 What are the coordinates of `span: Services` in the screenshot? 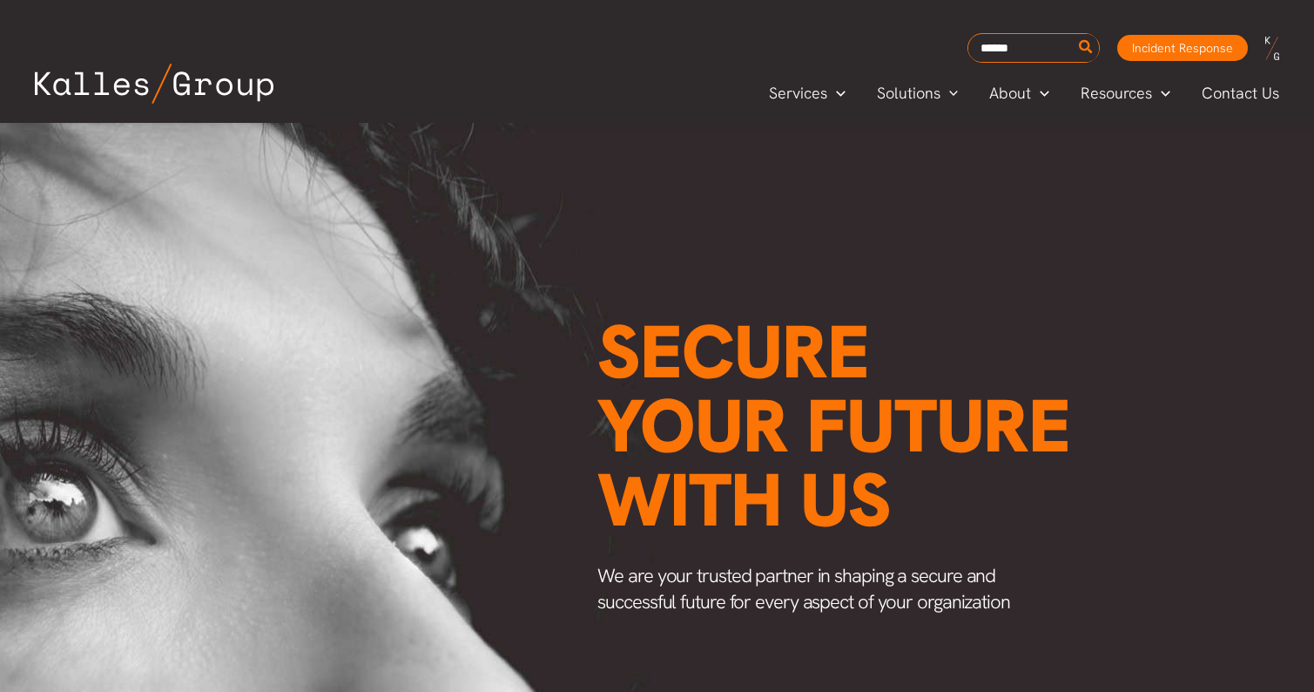 It's located at (798, 93).